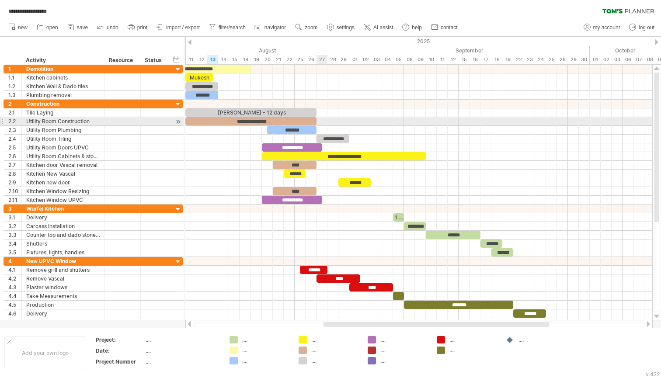  What do you see at coordinates (343, 59) in the screenshot?
I see `div: Friday, 29 August 2025` at bounding box center [343, 59].